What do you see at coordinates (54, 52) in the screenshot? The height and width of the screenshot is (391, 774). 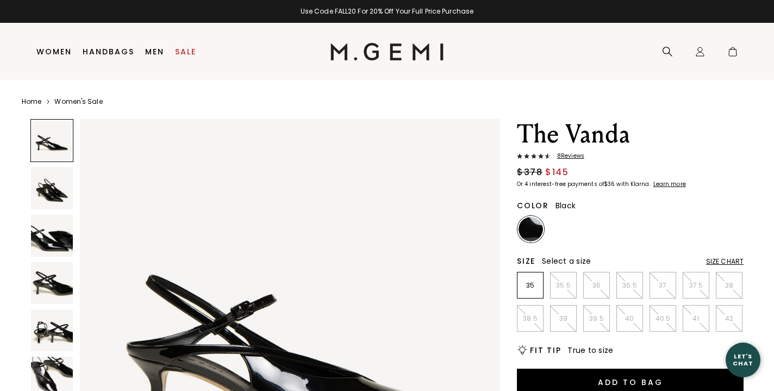 I see `a: Women` at bounding box center [54, 52].